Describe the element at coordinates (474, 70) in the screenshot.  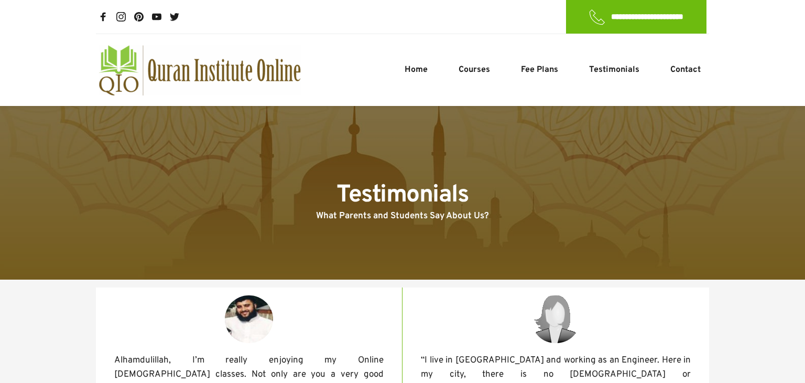
I see `a: Courses` at that location.